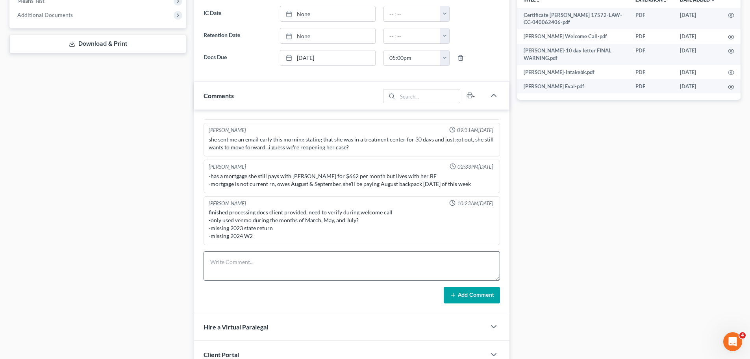  Describe the element at coordinates (221, 354) in the screenshot. I see `span: Client Portal` at that location.